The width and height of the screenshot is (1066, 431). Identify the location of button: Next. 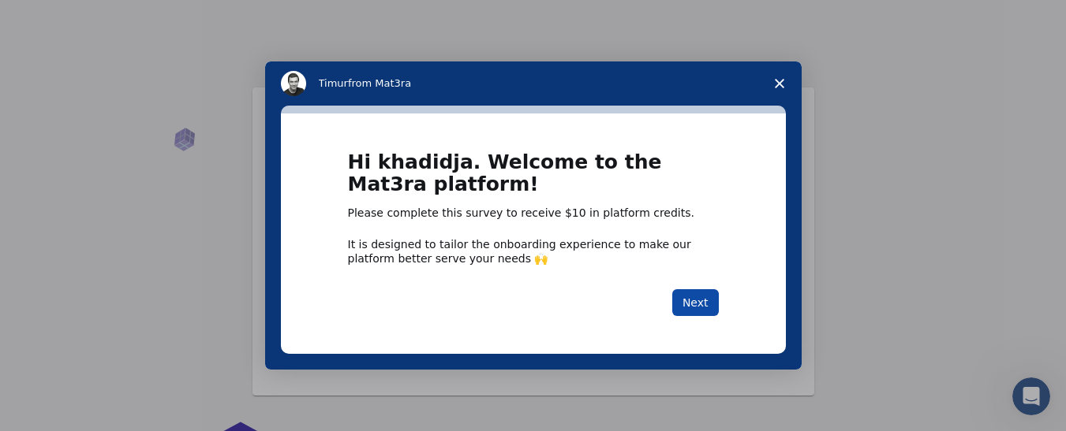
(695, 303).